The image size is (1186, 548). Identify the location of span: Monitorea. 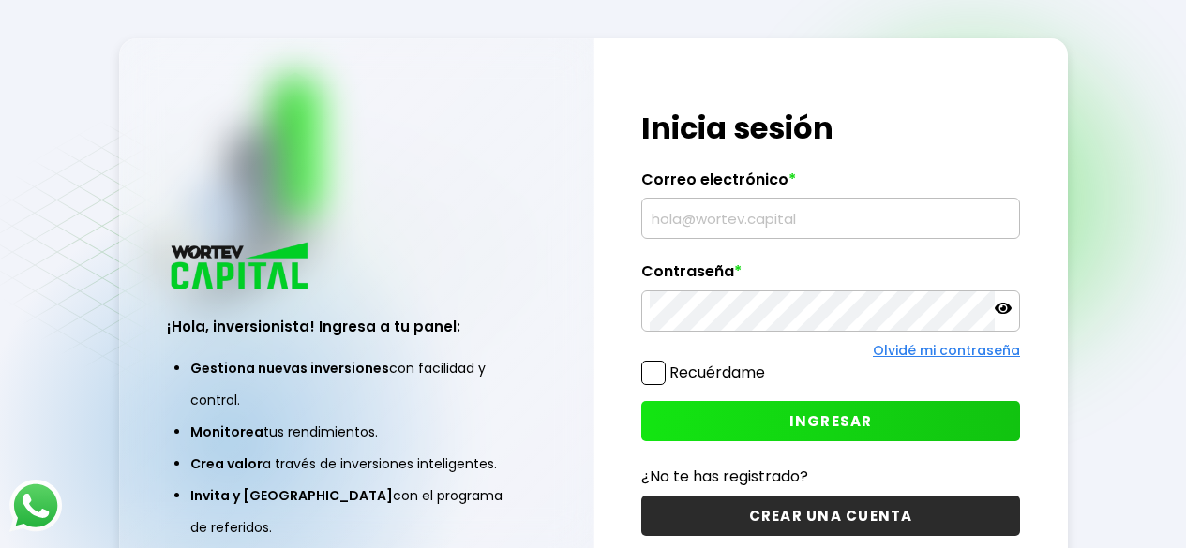
(227, 432).